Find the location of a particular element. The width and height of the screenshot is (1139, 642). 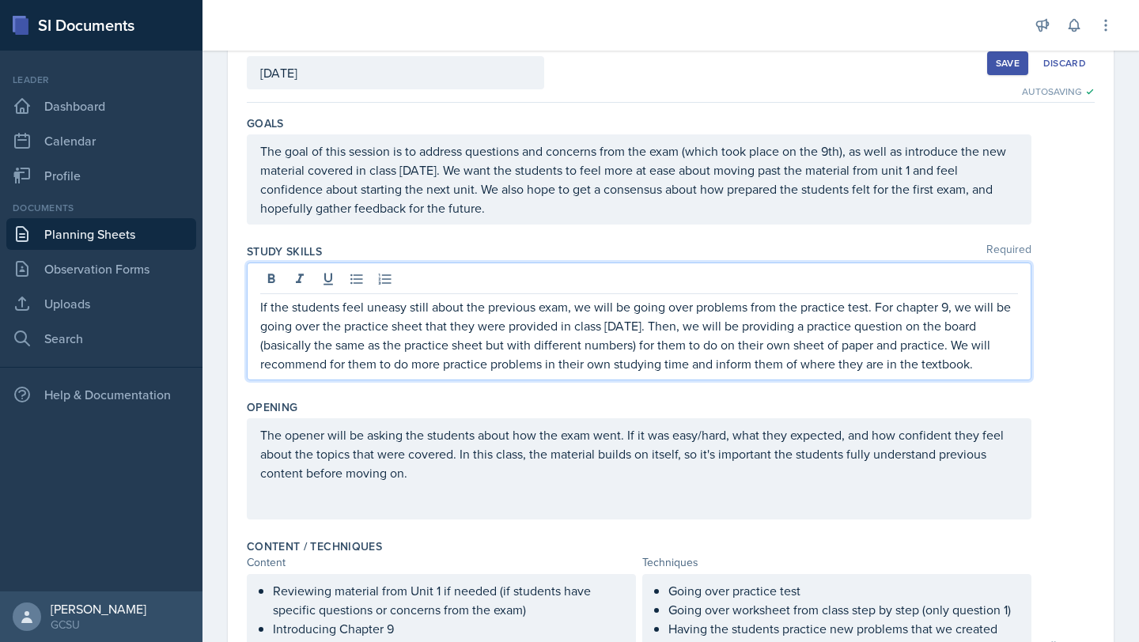

div: Save is located at coordinates (1007, 63).